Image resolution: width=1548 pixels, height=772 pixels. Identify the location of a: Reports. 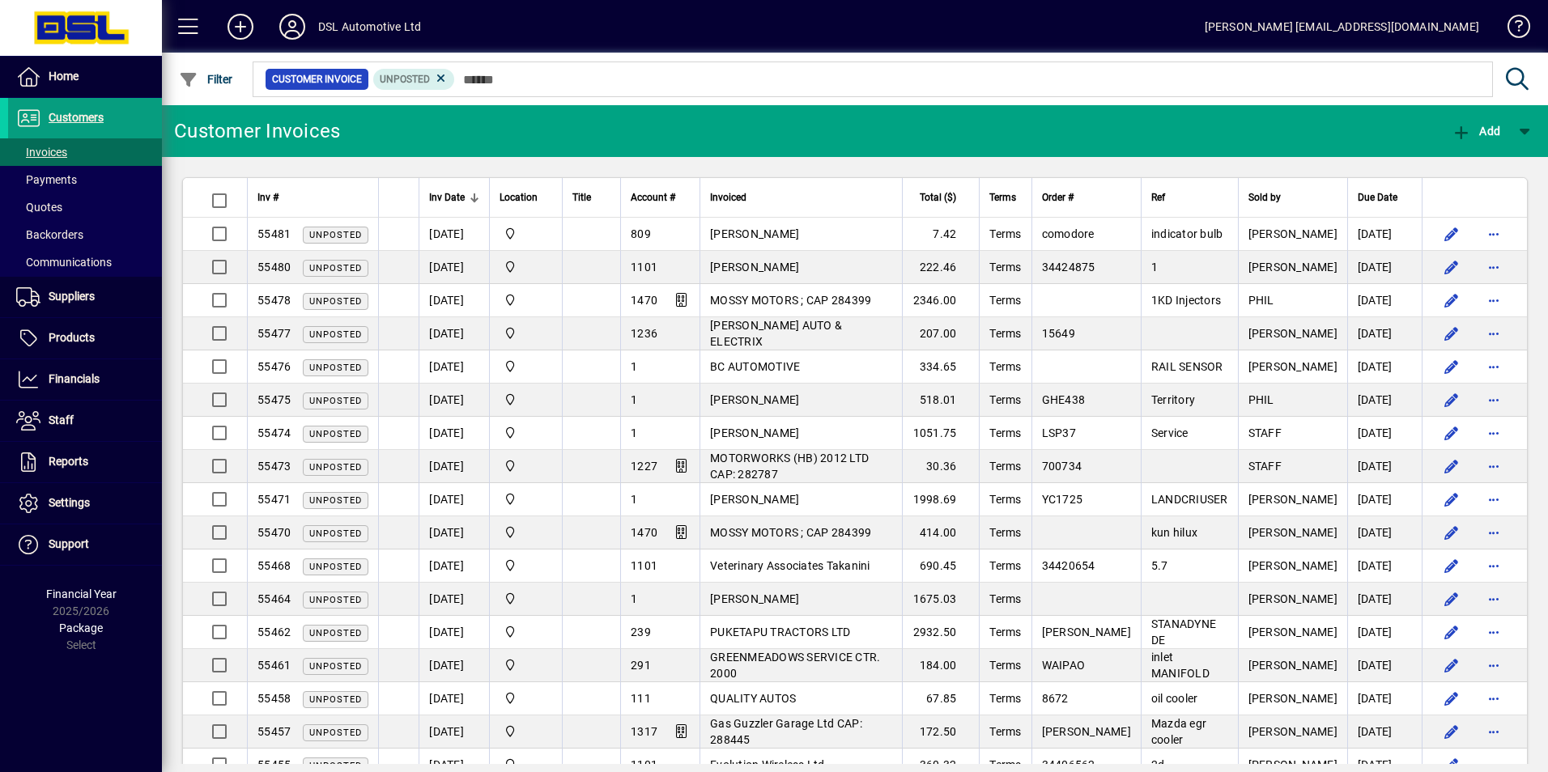
(85, 462).